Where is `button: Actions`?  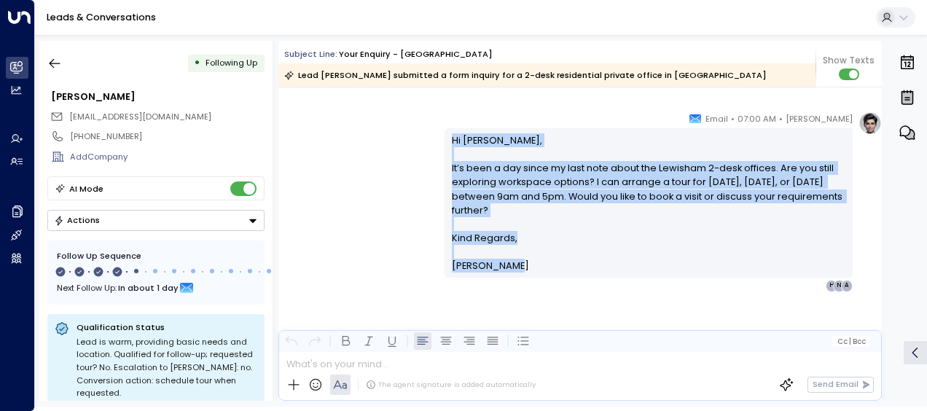 button: Actions is located at coordinates (156, 220).